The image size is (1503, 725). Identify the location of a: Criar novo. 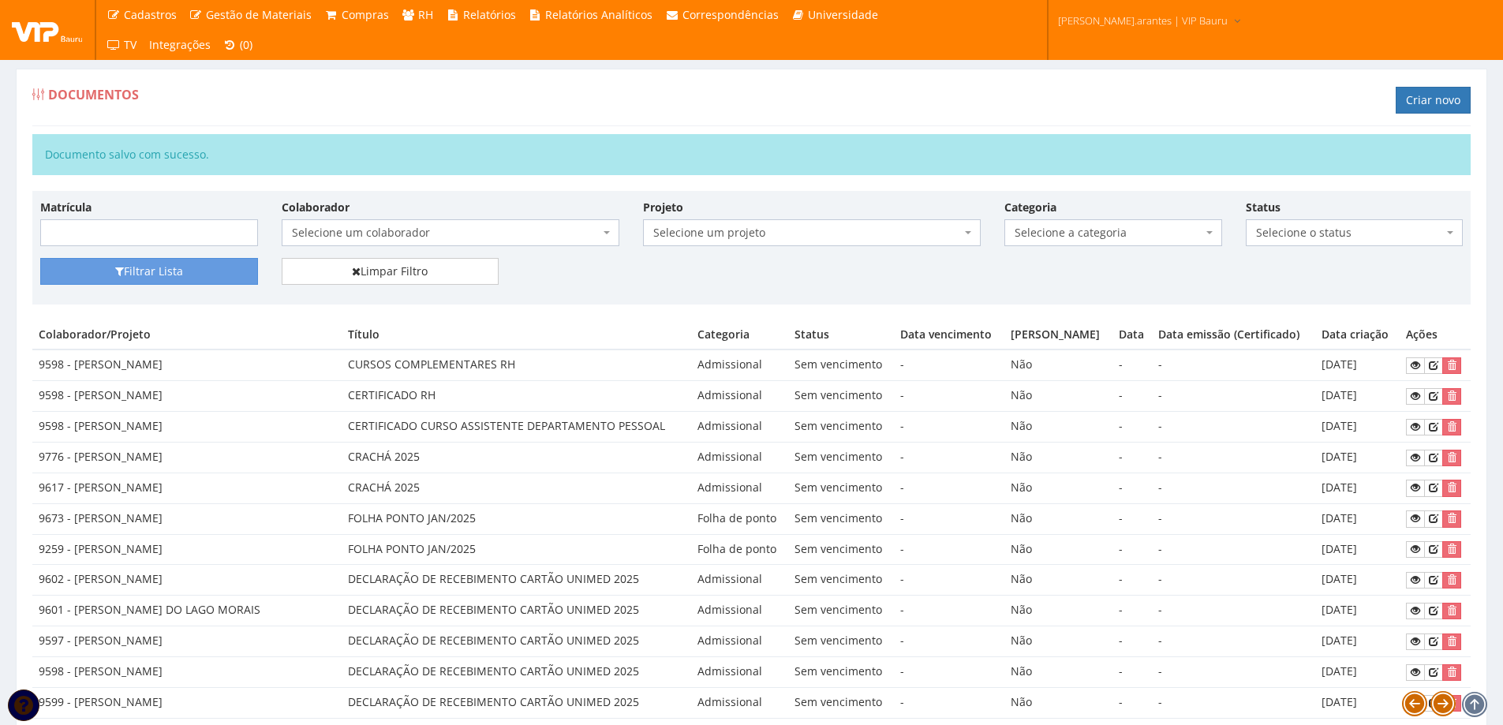
(1433, 100).